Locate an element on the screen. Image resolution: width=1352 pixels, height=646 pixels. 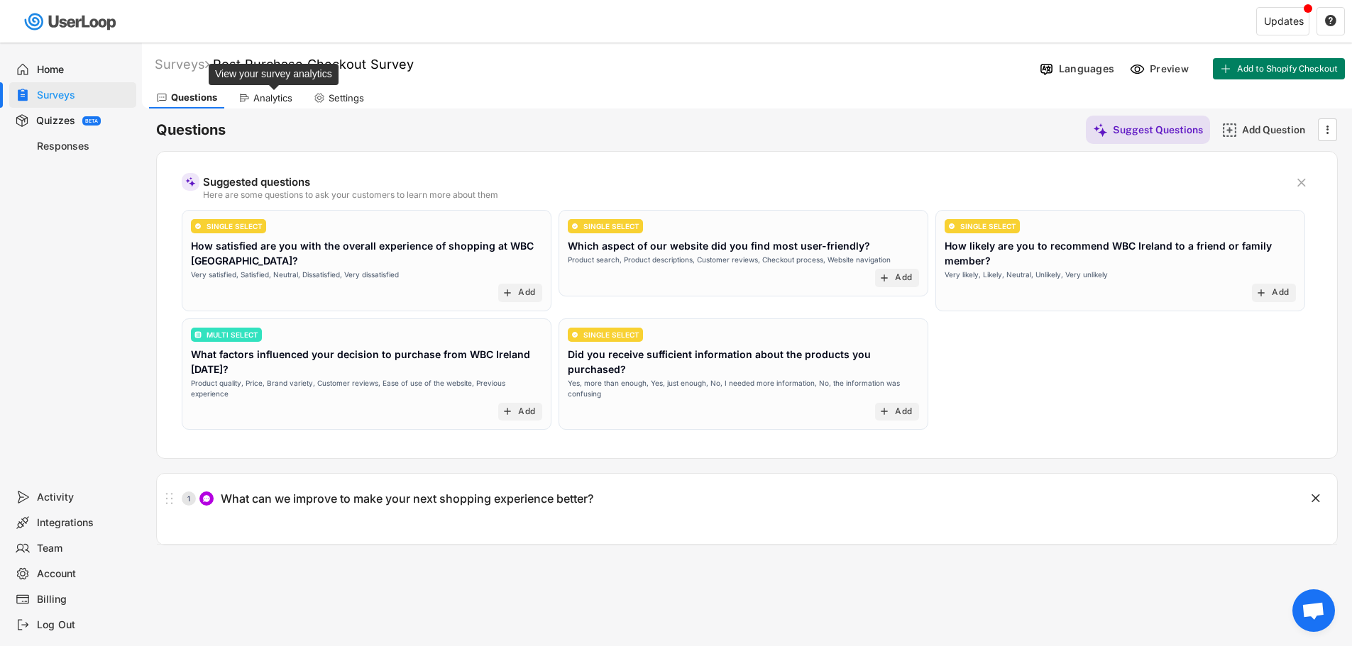
div: Here are some questions to ask your customers to learn more about them is located at coordinates (743, 195).